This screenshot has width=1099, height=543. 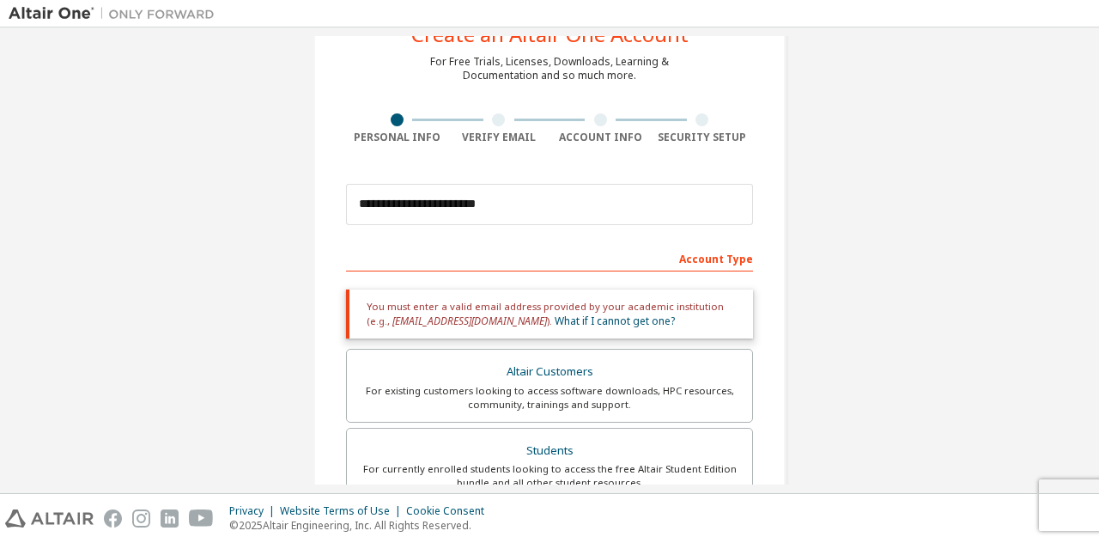 I want to click on div: Cookie Consent, so click(x=450, y=511).